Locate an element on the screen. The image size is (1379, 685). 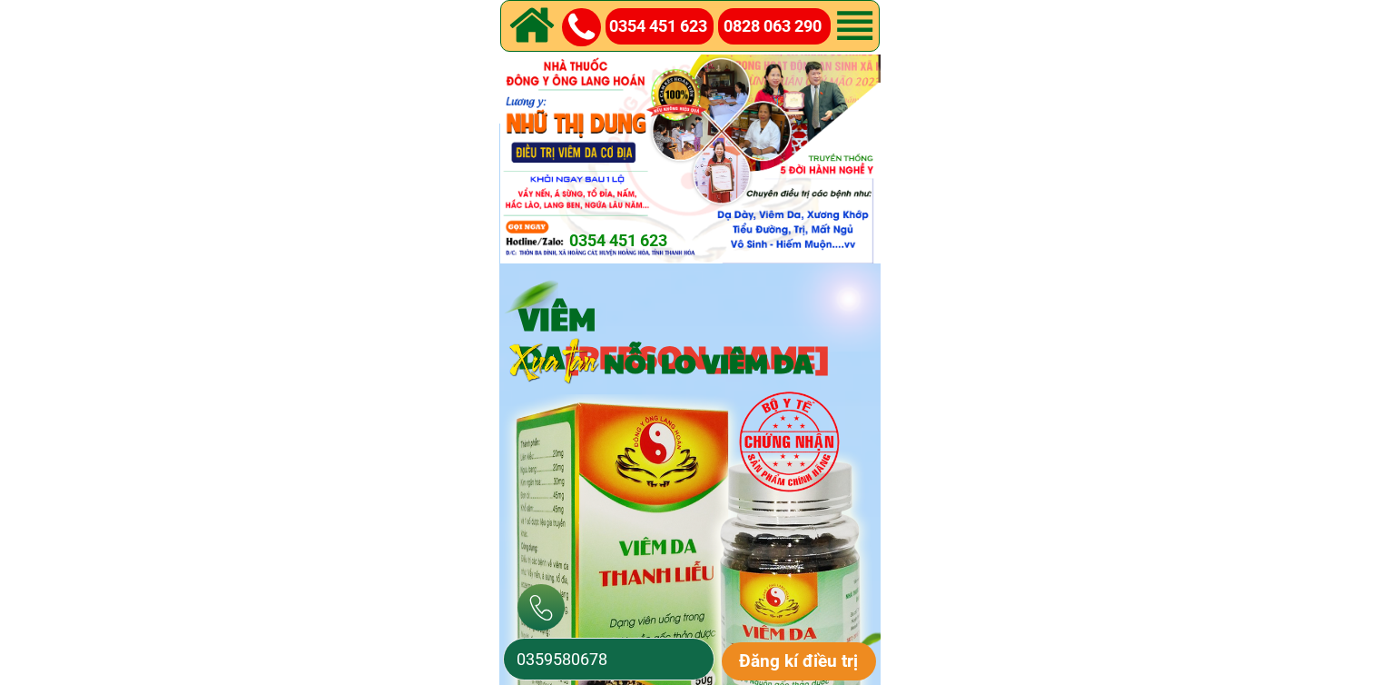
input: Số điện thoại is located at coordinates (608, 658).